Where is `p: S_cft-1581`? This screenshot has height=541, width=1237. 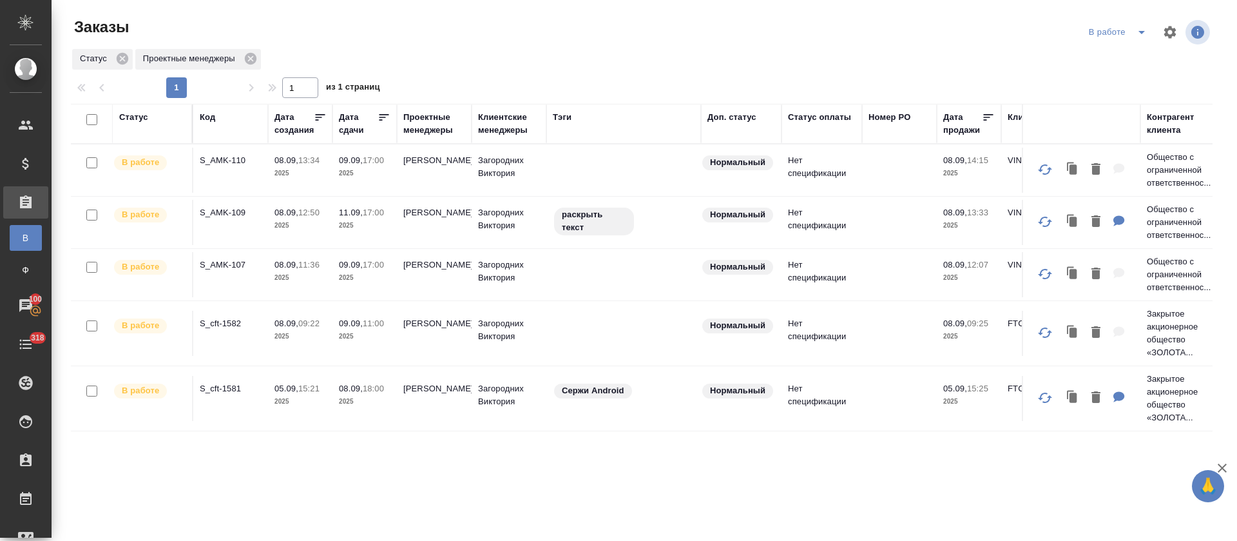
p: S_cft-1581 is located at coordinates (231, 389).